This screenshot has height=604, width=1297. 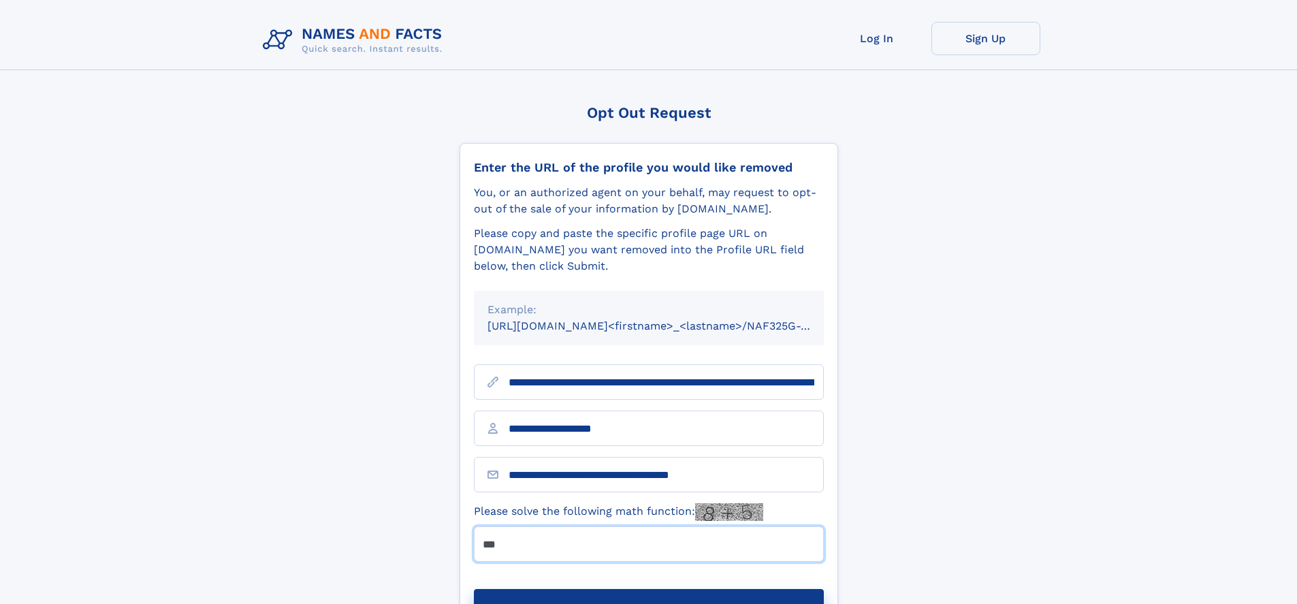 What do you see at coordinates (649, 167) in the screenshot?
I see `div: Enter the URL of the profile you would like removed` at bounding box center [649, 167].